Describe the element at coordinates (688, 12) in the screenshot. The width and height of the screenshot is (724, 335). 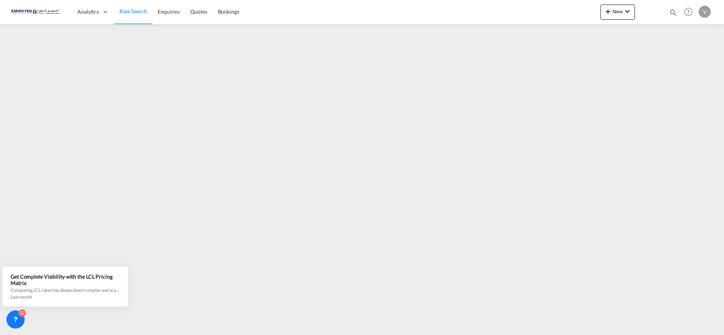
I see `span: Help` at that location.